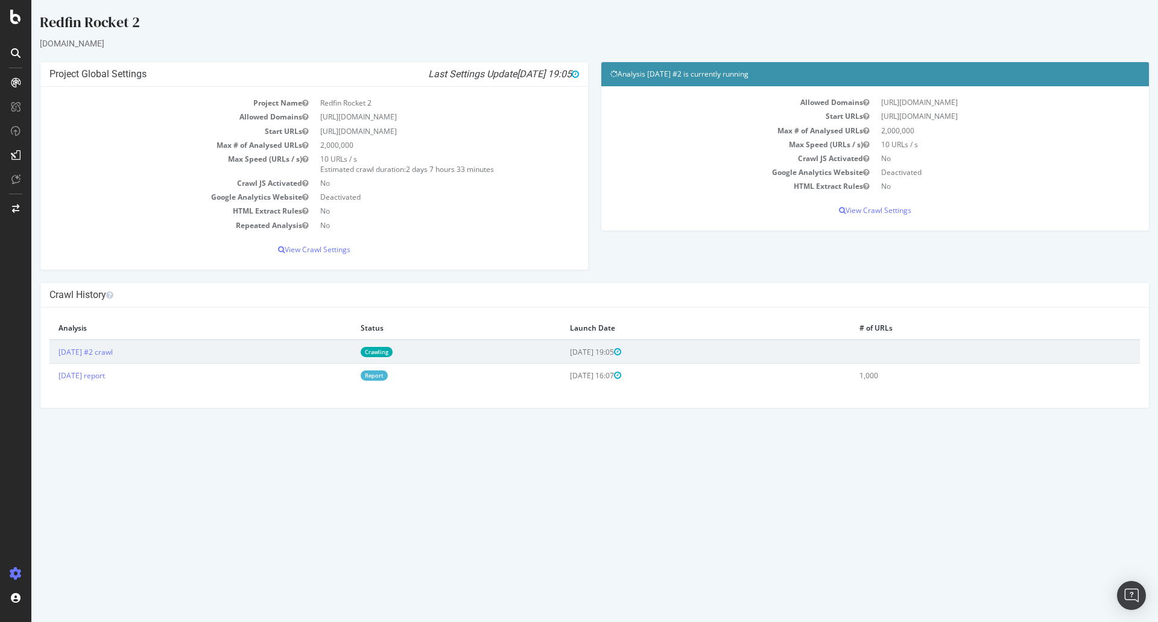 The width and height of the screenshot is (1158, 622). I want to click on a: Crawling, so click(345, 352).